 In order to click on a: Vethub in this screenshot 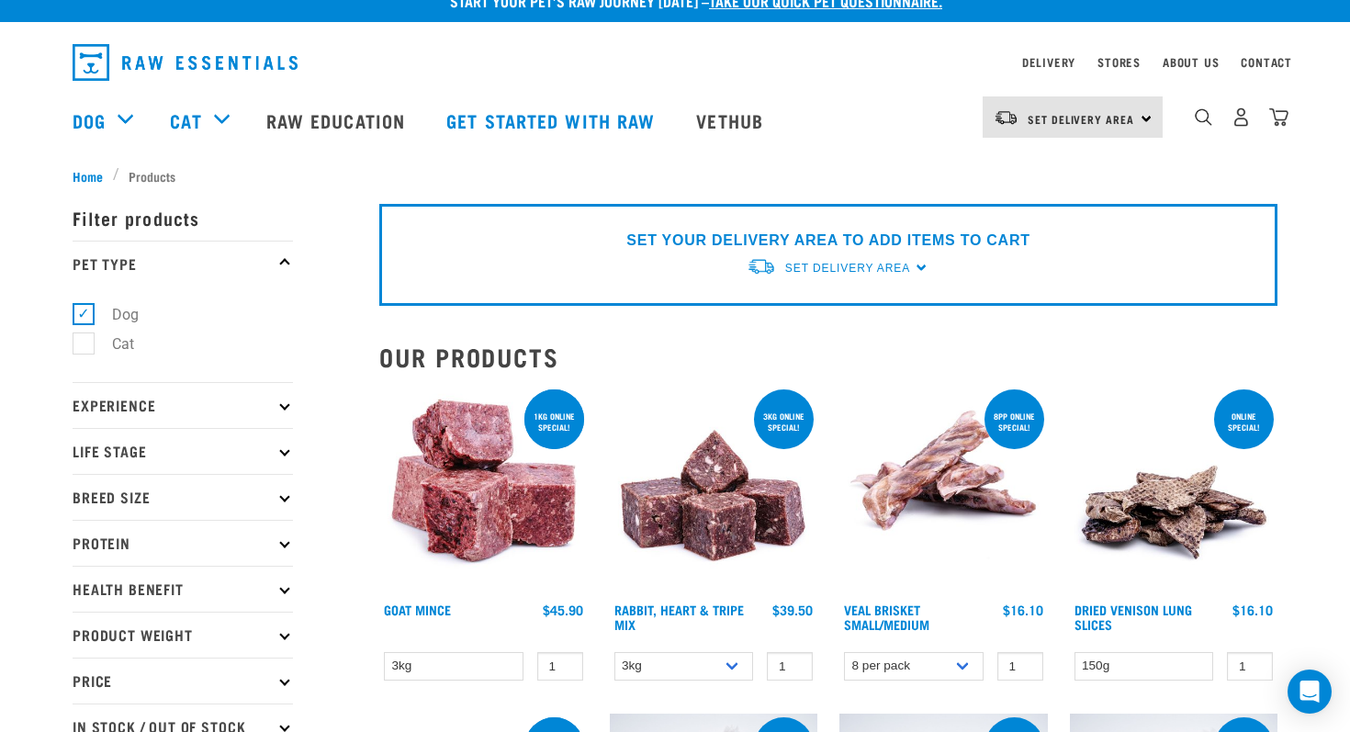, I will do `click(732, 120)`.